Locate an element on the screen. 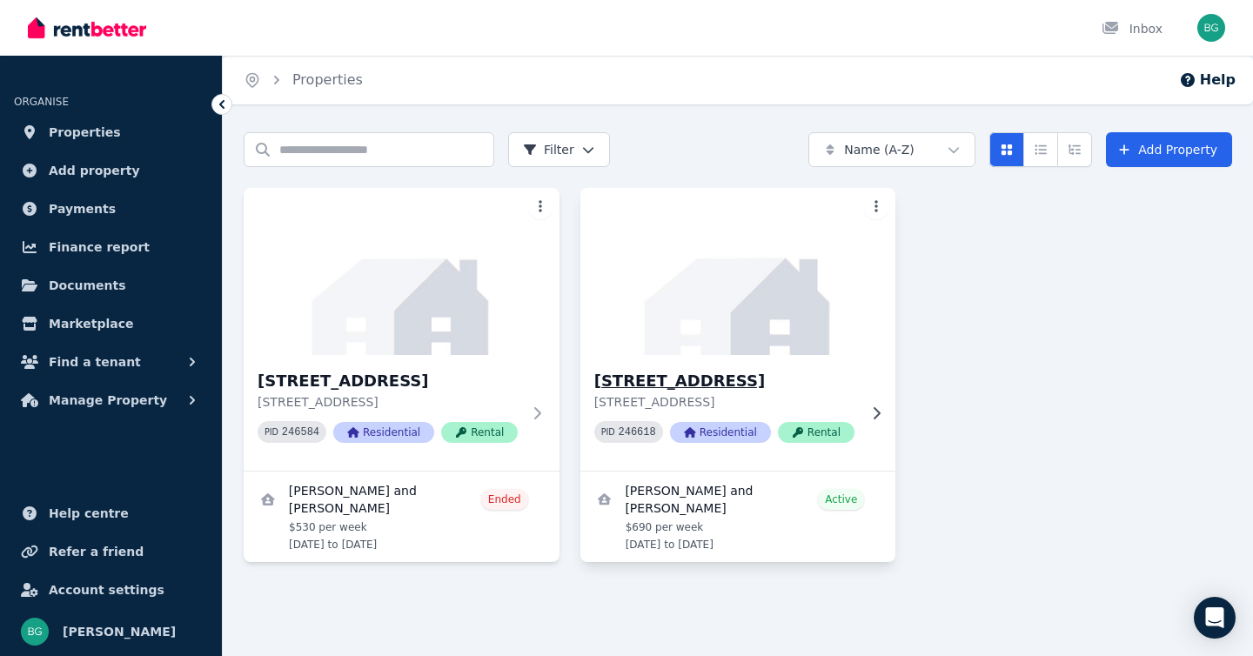  span: Payments is located at coordinates (82, 209).